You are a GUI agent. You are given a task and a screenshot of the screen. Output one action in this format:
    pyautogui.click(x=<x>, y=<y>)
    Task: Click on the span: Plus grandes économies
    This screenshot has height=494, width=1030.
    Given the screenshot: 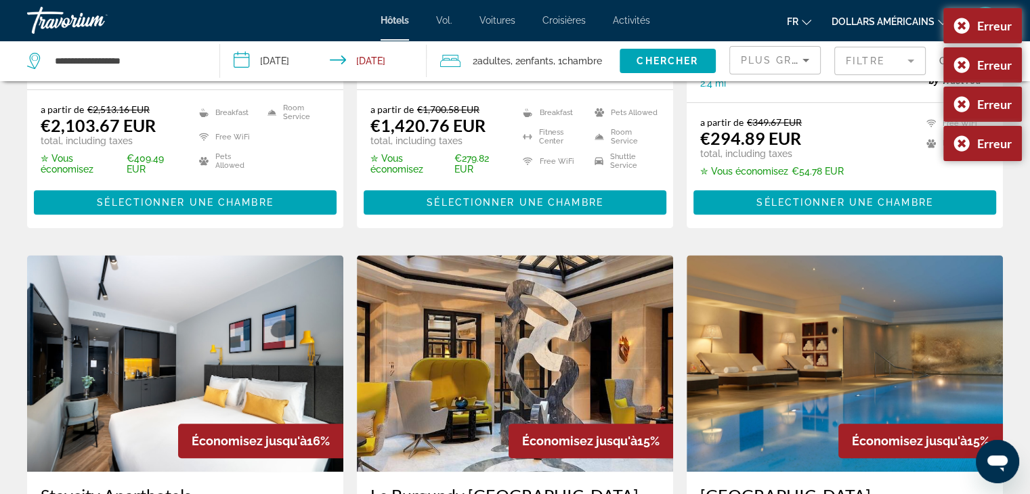 What is the action you would take?
    pyautogui.click(x=821, y=60)
    